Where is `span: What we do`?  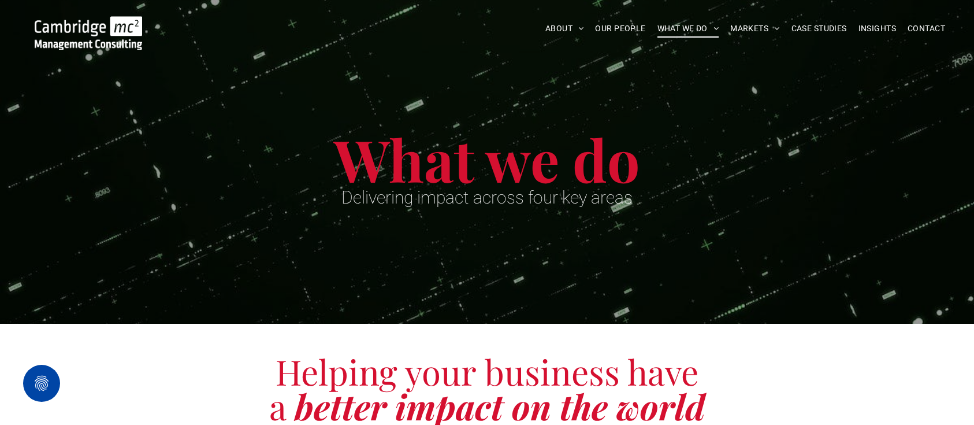 span: What we do is located at coordinates (487, 158).